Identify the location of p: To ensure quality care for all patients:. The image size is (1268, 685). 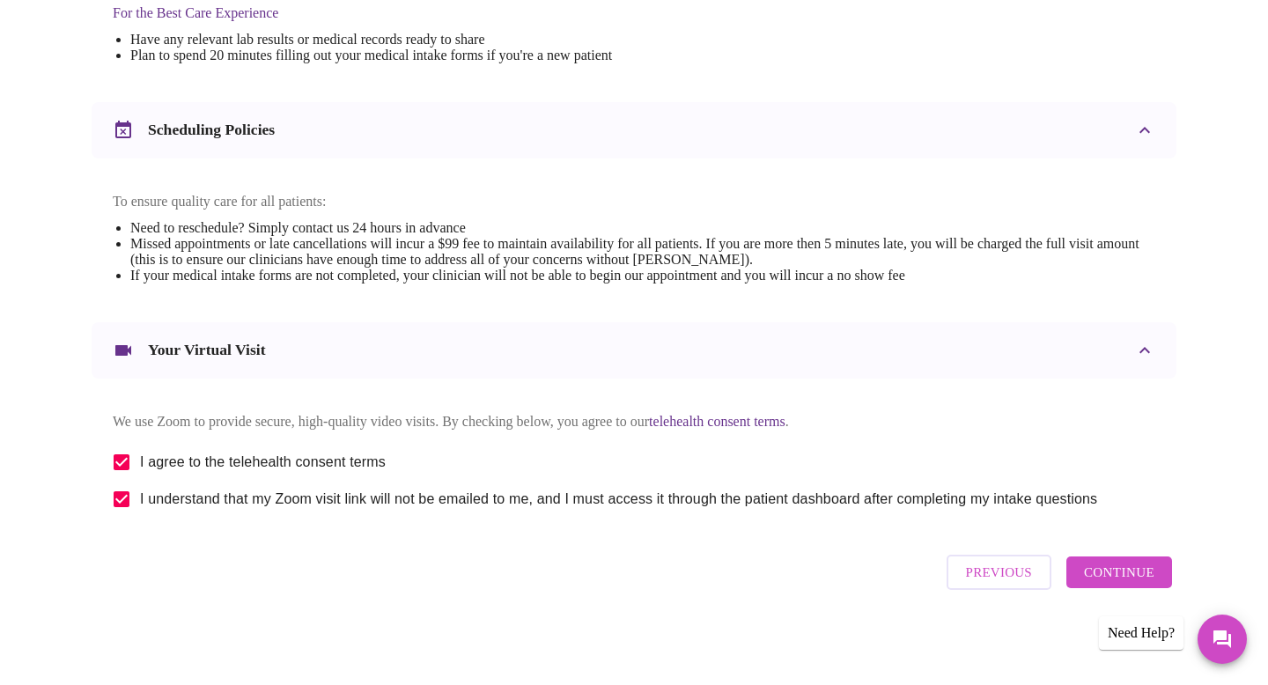
(634, 202).